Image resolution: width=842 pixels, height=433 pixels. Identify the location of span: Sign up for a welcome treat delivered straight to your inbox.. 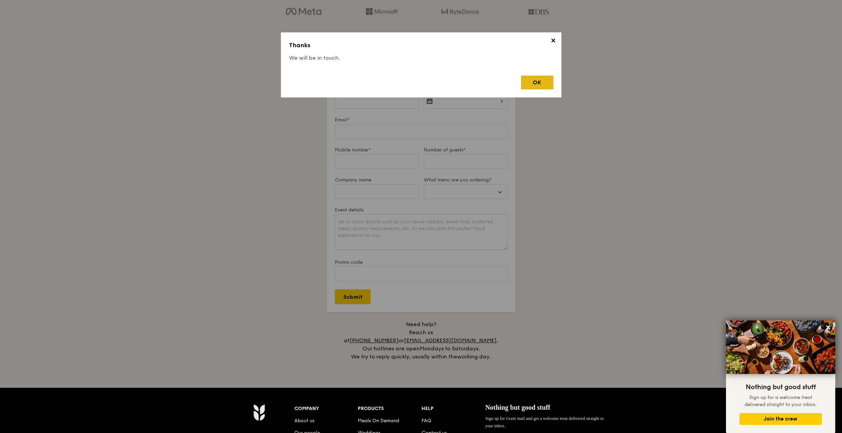
(781, 401).